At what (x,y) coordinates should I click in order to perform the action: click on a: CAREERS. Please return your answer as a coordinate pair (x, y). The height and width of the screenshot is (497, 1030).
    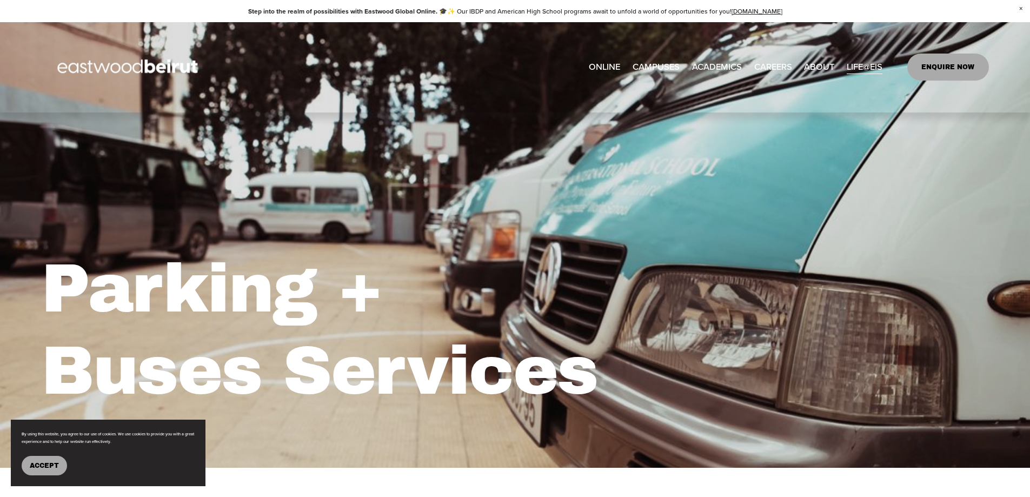
    Looking at the image, I should click on (773, 67).